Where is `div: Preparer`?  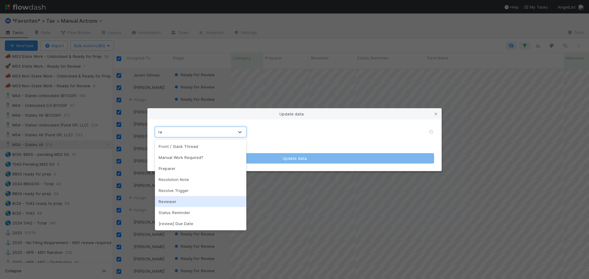 div: Preparer is located at coordinates (201, 169).